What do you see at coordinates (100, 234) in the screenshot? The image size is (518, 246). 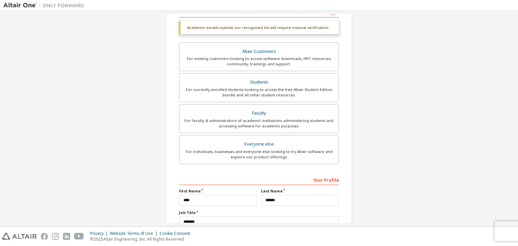 I see `div: Privacy` at bounding box center [100, 234].